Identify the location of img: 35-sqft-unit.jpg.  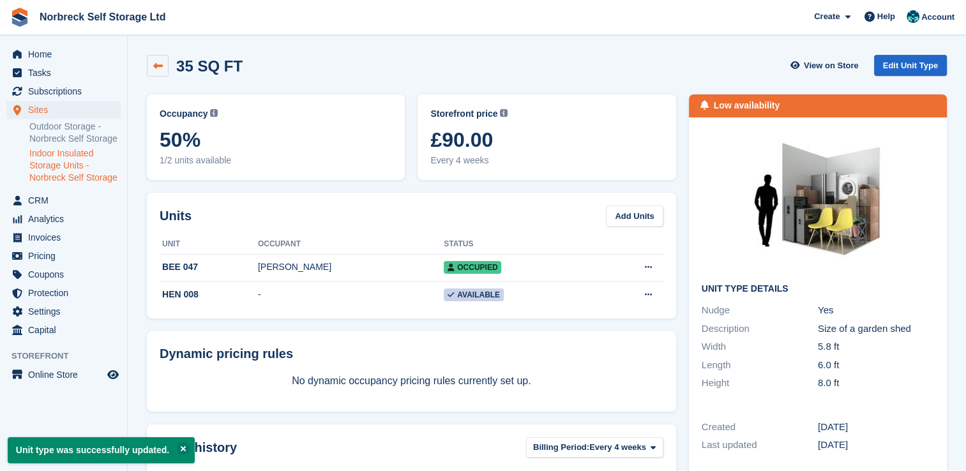
(818, 202).